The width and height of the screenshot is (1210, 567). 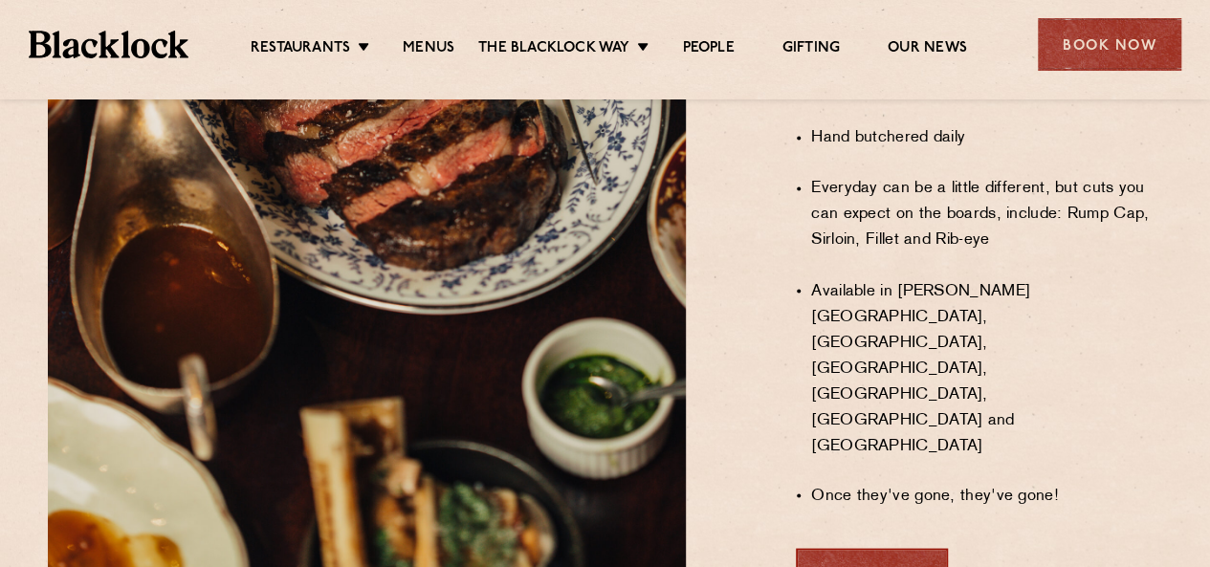 What do you see at coordinates (986, 138) in the screenshot?
I see `li: Hand butchered daily` at bounding box center [986, 138].